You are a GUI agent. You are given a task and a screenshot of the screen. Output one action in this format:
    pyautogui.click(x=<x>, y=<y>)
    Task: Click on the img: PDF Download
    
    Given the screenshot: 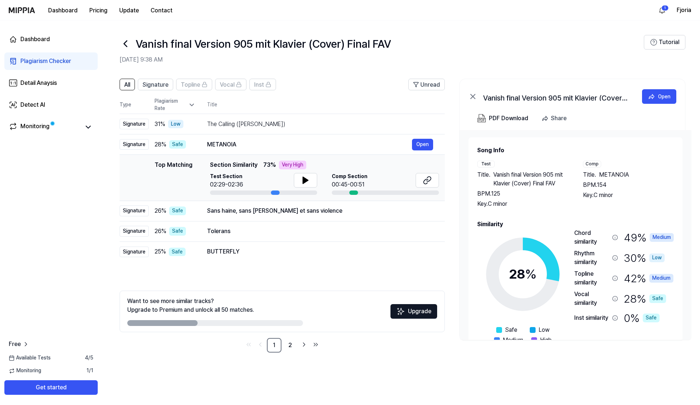 What is the action you would take?
    pyautogui.click(x=482, y=118)
    